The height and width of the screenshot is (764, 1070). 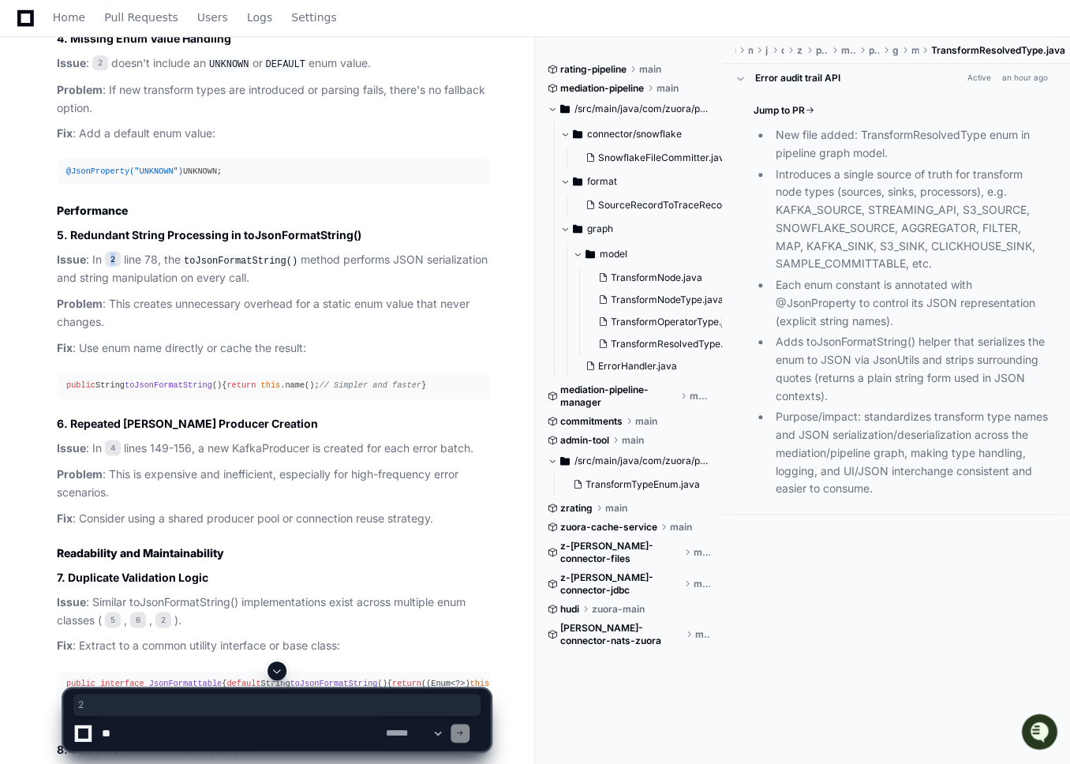 What do you see at coordinates (909, 369) in the screenshot?
I see `li: Adds toJsonFormatString() helper that serializes the enum to JSON via JsonUtils and strips surrou...` at bounding box center [909, 369].